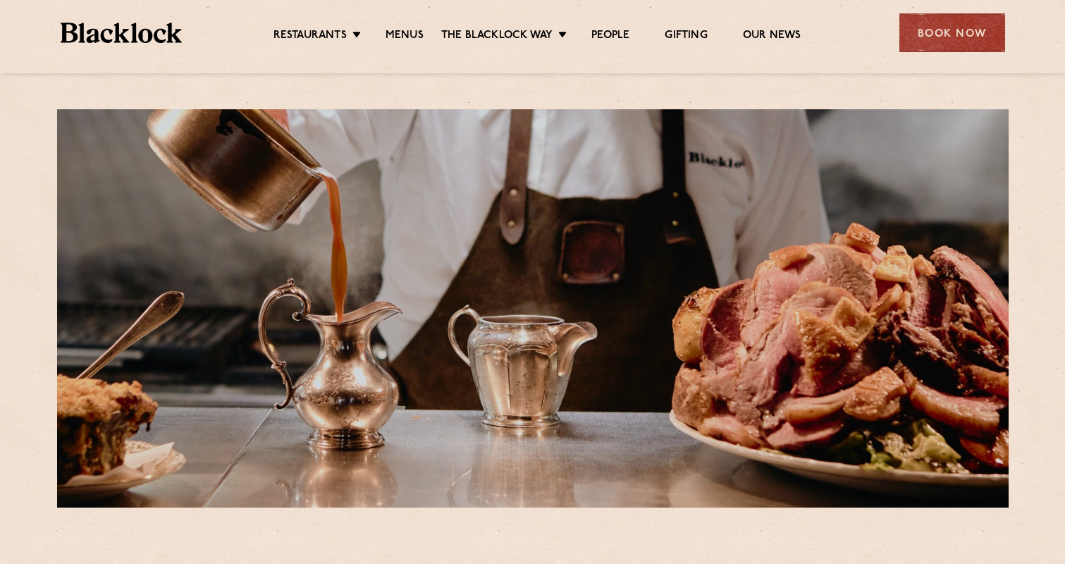 The width and height of the screenshot is (1065, 564). What do you see at coordinates (772, 37) in the screenshot?
I see `a: Our News` at bounding box center [772, 37].